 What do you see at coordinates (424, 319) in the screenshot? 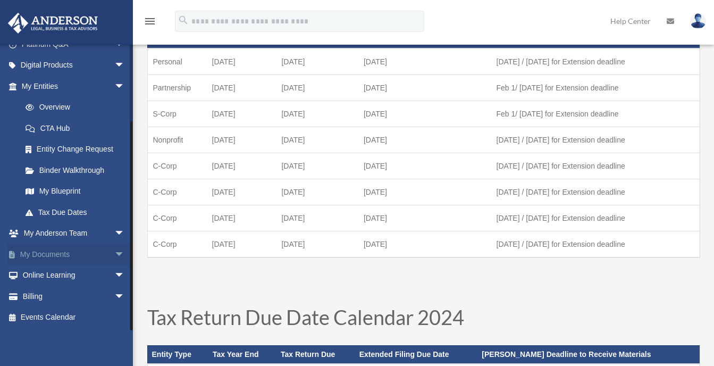
I see `h1: Tax Return Due Date Calendar 2024` at bounding box center [424, 319].